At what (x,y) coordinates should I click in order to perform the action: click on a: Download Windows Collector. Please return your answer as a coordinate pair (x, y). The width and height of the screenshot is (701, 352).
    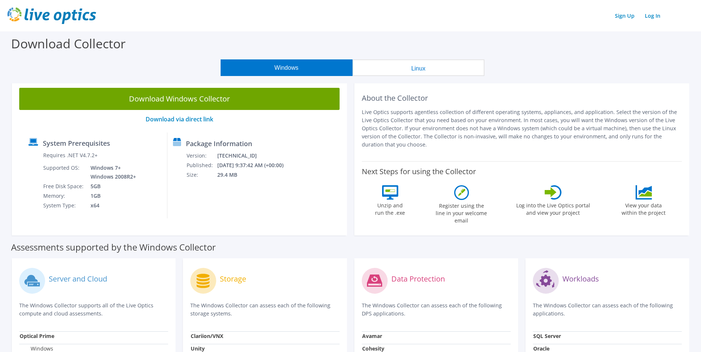
    Looking at the image, I should click on (179, 99).